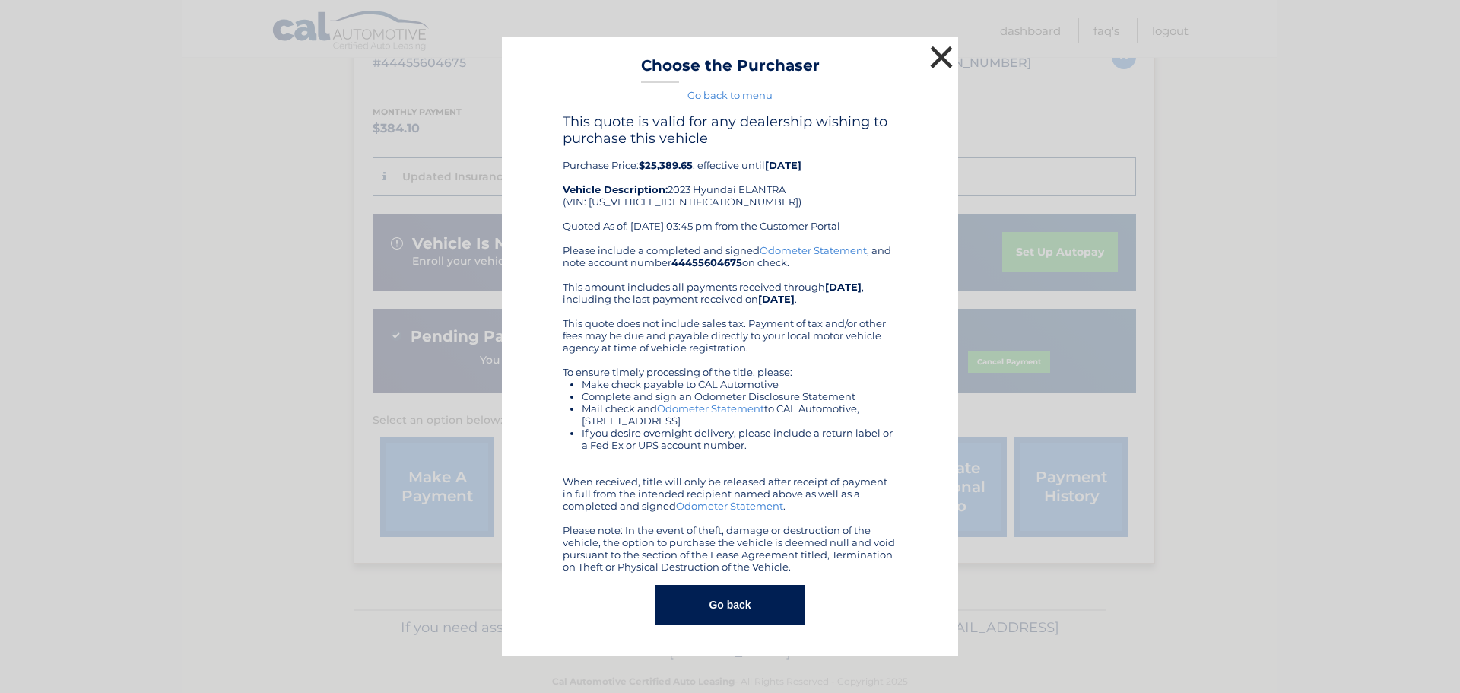 This screenshot has height=693, width=1460. Describe the element at coordinates (730, 95) in the screenshot. I see `a: Go back to menu` at that location.